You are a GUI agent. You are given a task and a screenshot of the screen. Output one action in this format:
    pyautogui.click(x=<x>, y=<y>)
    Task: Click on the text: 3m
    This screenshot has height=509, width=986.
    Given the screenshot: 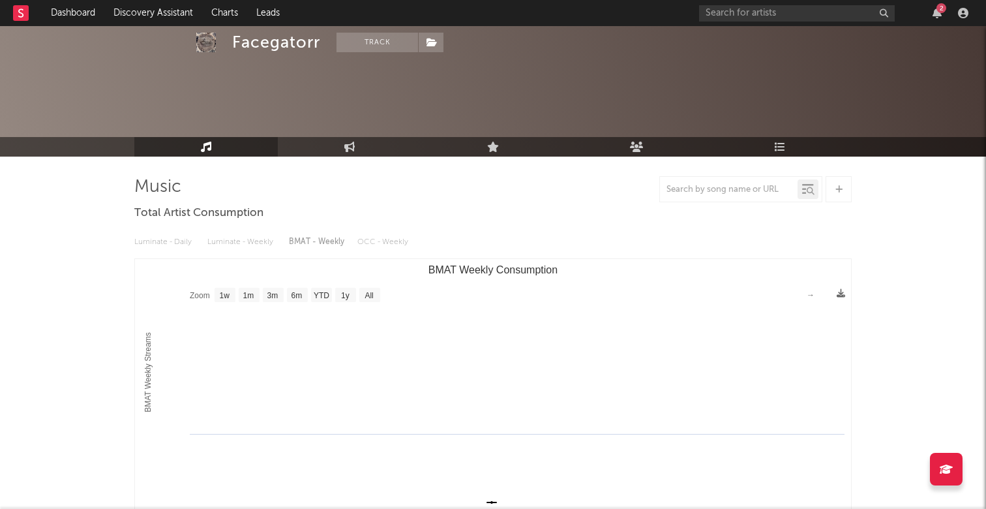 What is the action you would take?
    pyautogui.click(x=273, y=295)
    